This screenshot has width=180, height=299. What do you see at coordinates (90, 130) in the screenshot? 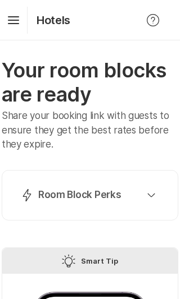
I see `p: Share your booking link with guests to ensure they get the best rates before they expire.` at bounding box center [90, 130].